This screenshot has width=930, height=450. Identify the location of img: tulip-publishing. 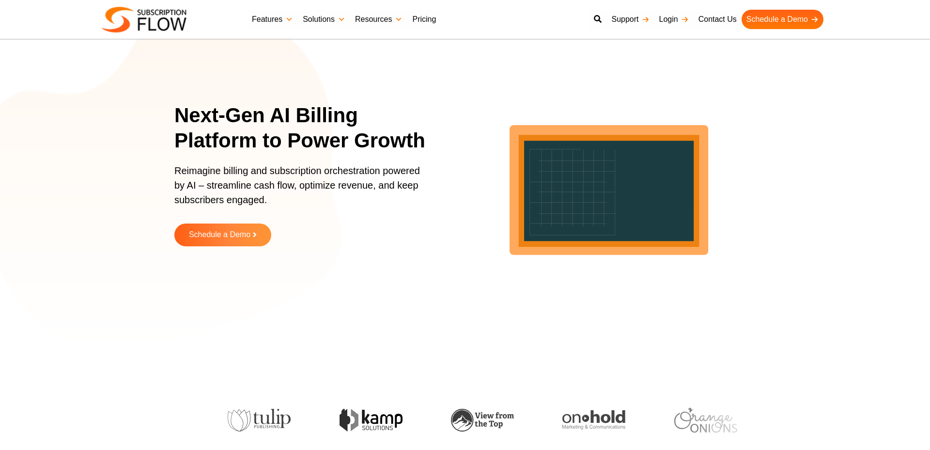
(253, 420).